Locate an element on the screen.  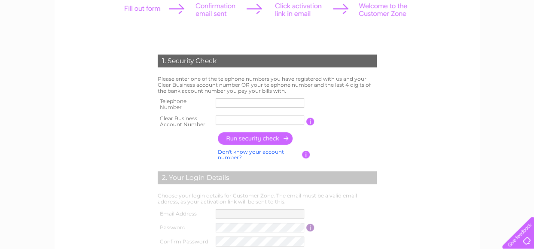
a: 0333 014 3131 is located at coordinates (402, 9).